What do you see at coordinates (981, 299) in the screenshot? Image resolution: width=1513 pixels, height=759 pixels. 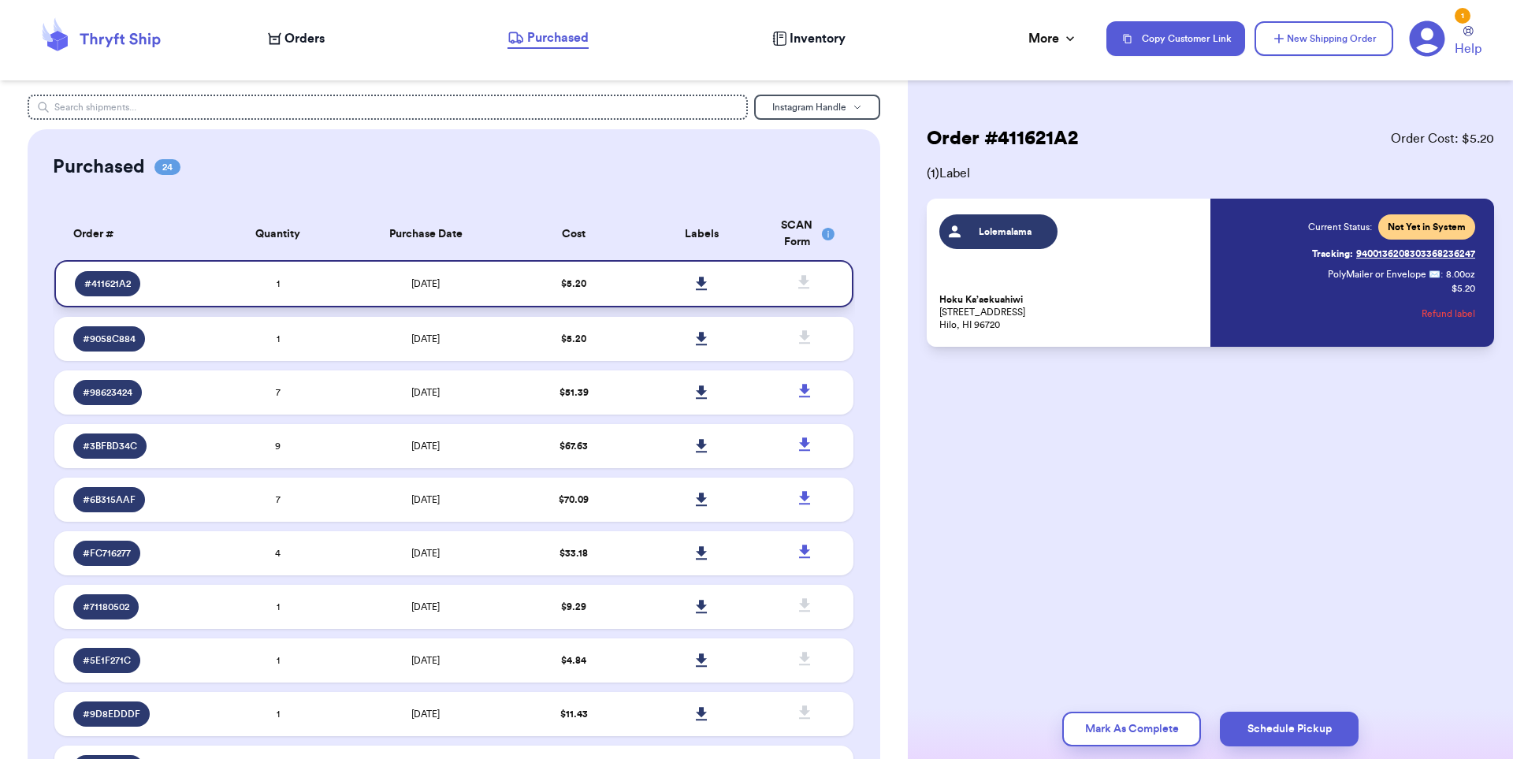 I see `span: Hoku Ka’aekuahiwi` at bounding box center [981, 299].